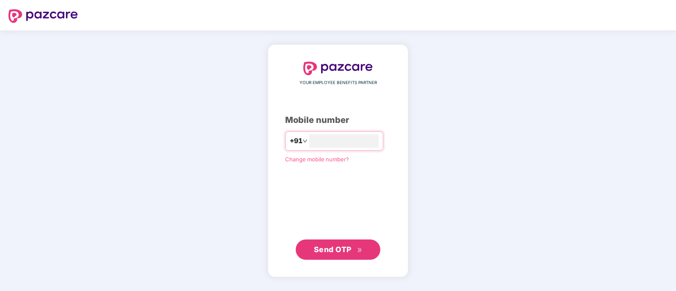 The image size is (676, 291). Describe the element at coordinates (359, 250) in the screenshot. I see `span: double-right` at that location.